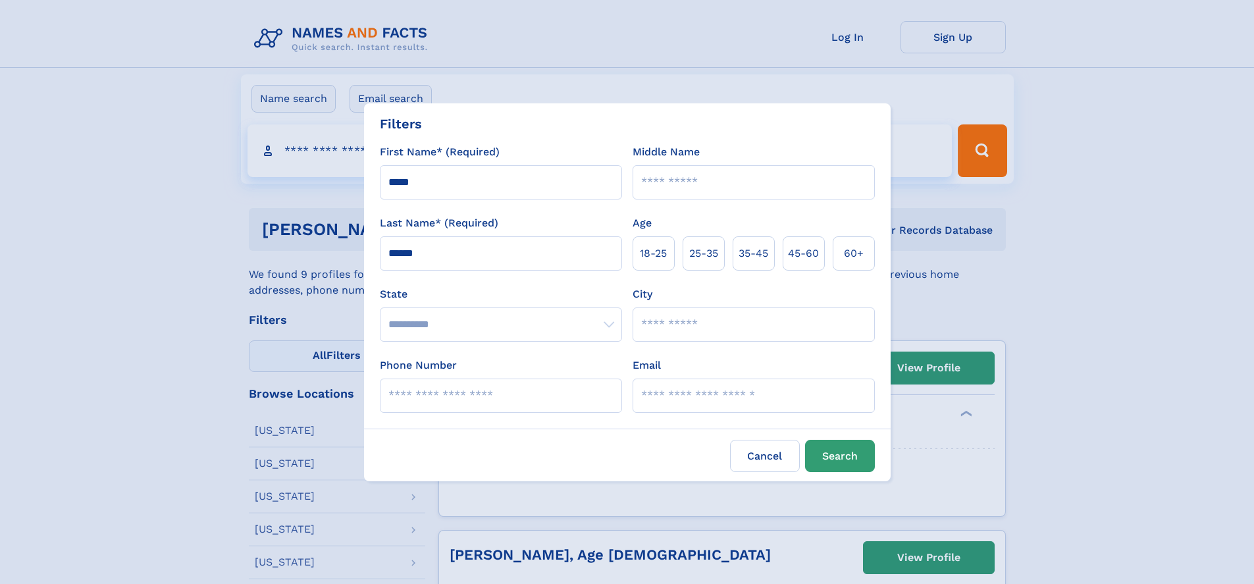 The height and width of the screenshot is (584, 1254). Describe the element at coordinates (439, 223) in the screenshot. I see `label: Last Name* (Required)` at that location.